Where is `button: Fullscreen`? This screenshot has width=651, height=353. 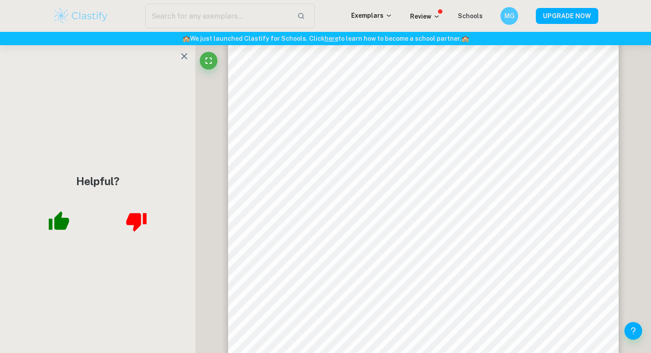
button: Fullscreen is located at coordinates (209, 61).